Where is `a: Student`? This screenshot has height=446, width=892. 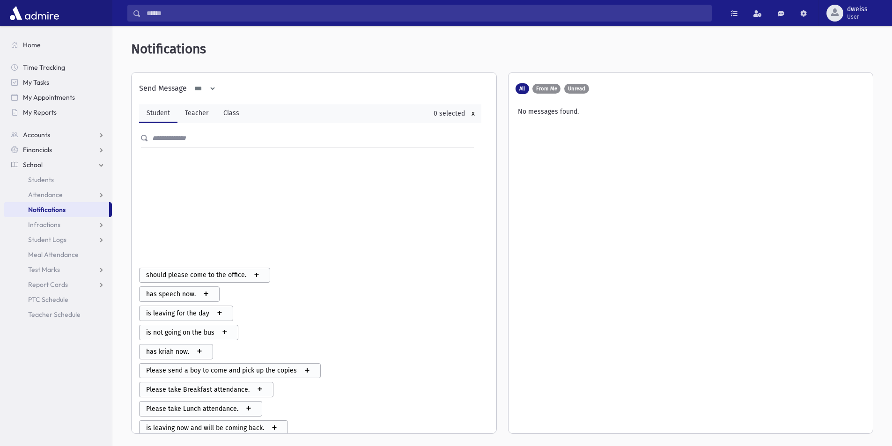
a: Student is located at coordinates (158, 114).